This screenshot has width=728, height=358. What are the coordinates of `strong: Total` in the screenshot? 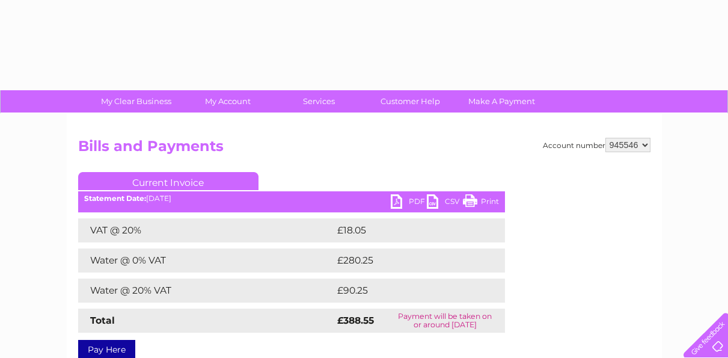 It's located at (102, 320).